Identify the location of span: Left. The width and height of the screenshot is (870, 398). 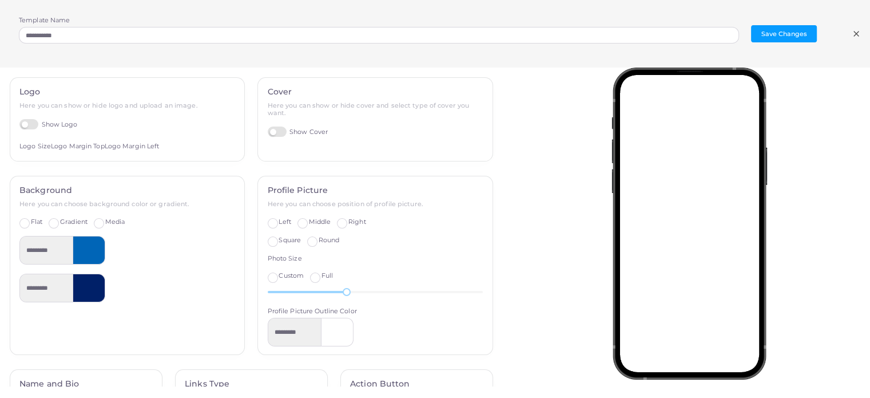
(284, 221).